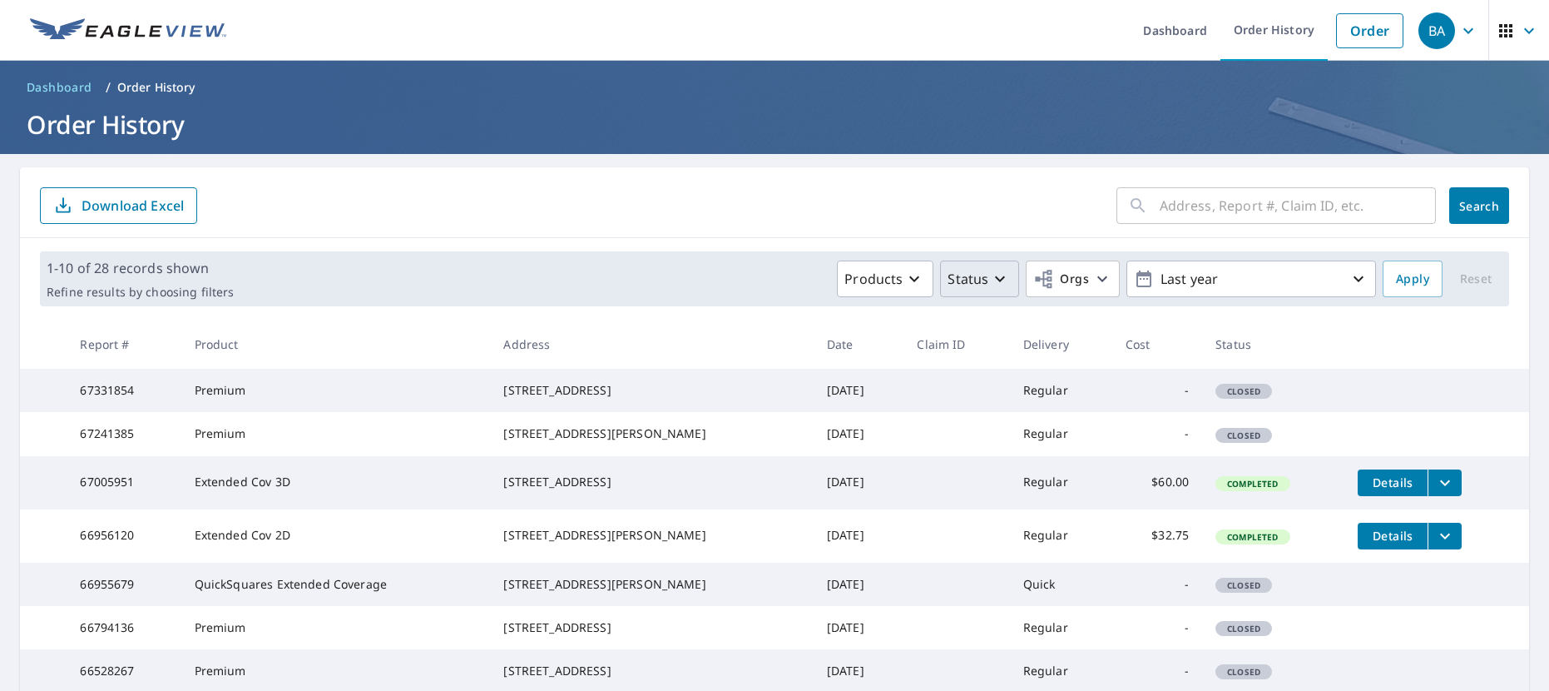  I want to click on img: EV Logo, so click(128, 31).